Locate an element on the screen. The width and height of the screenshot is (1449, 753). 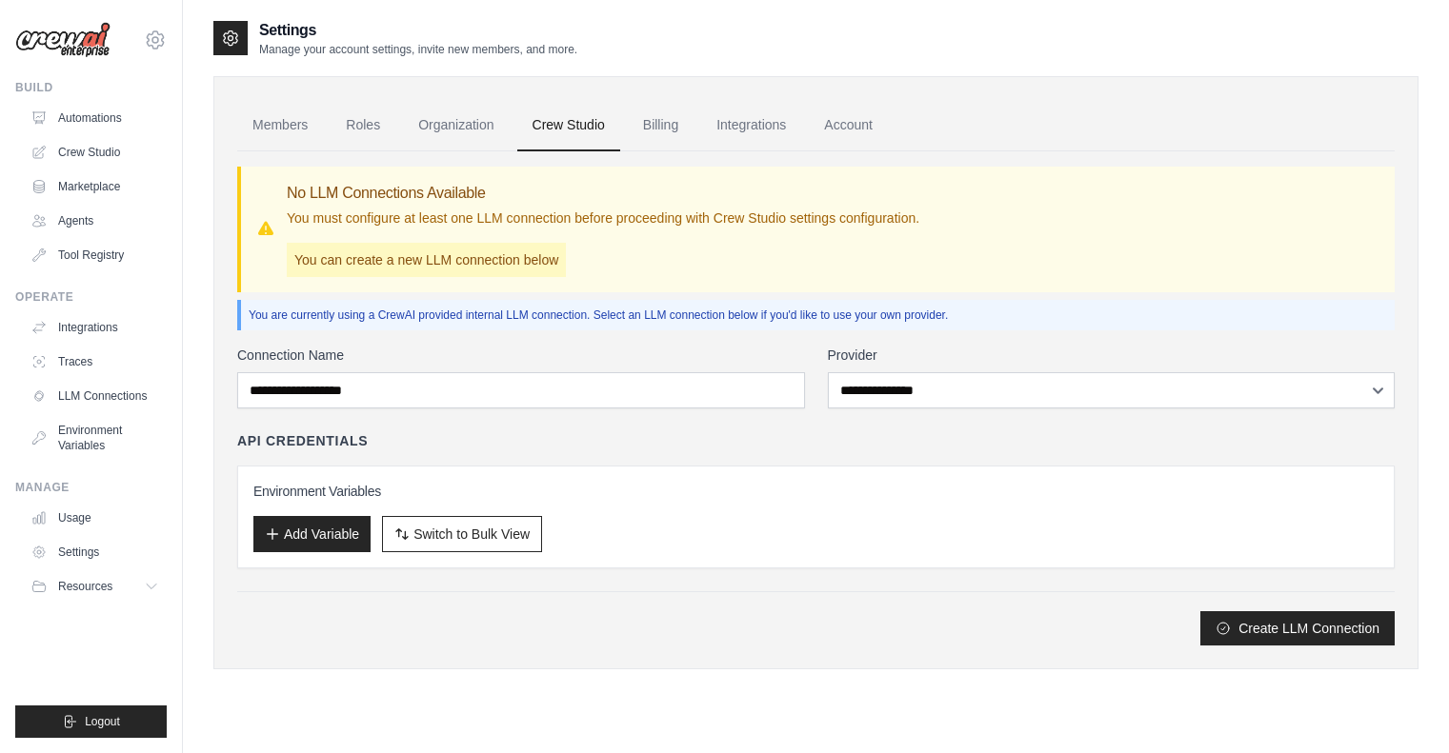
div: Manage is located at coordinates (90, 488).